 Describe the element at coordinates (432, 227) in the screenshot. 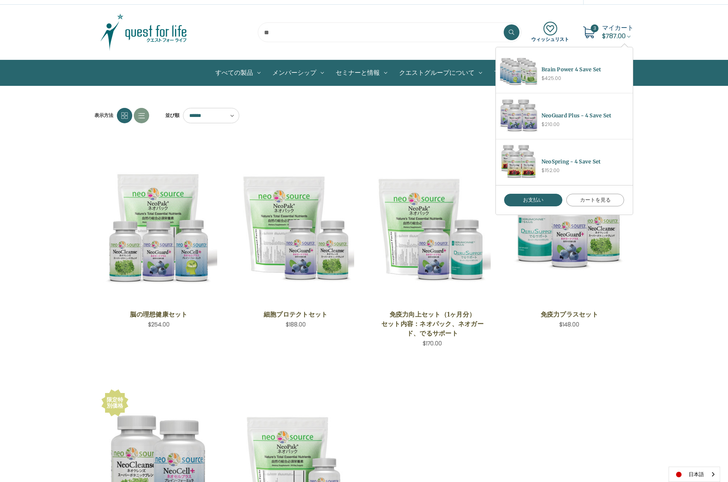

I see `a: Immune Boost Set,$170.00` at that location.